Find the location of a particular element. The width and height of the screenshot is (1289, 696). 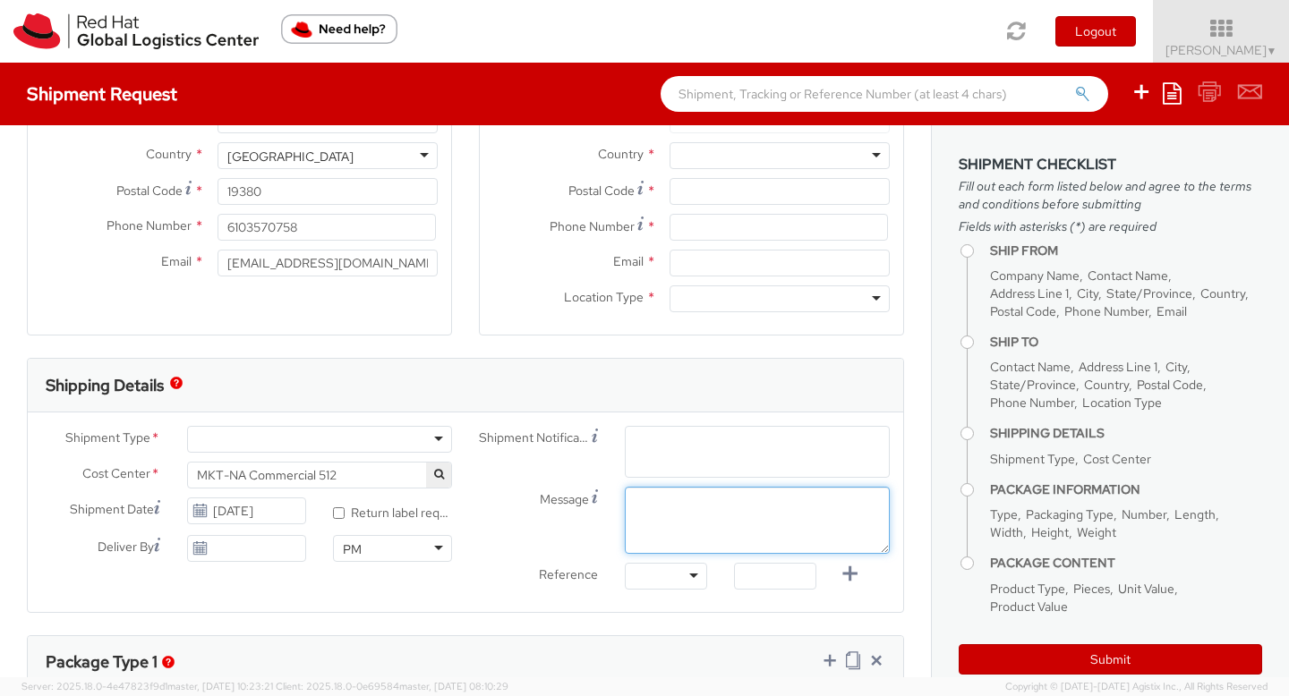

span: MKT-NA Commercial 512 is located at coordinates (319, 475).